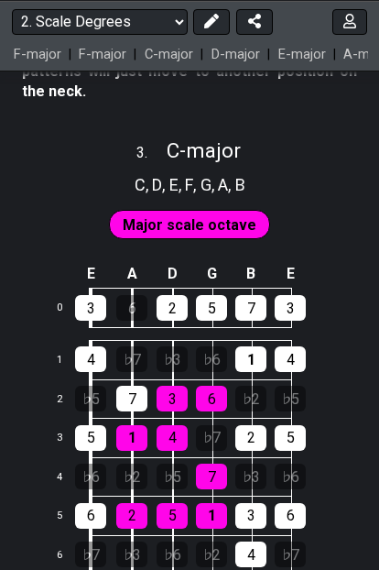 The width and height of the screenshot is (379, 570). I want to click on span: A, so click(223, 184).